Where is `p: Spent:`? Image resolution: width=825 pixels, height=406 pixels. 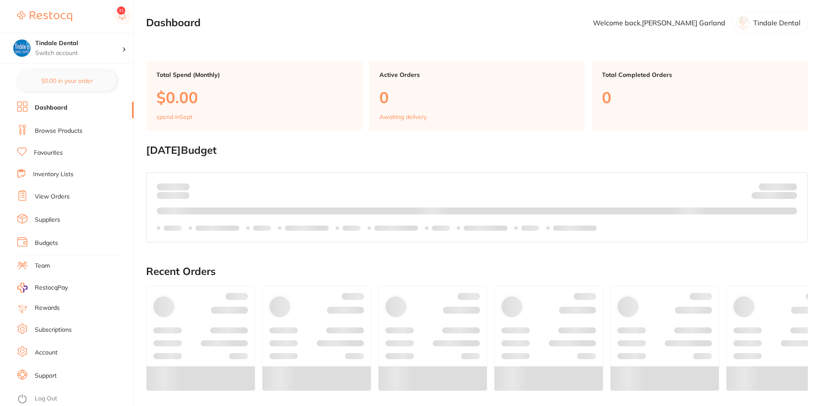
p: Spent: is located at coordinates (173, 187).